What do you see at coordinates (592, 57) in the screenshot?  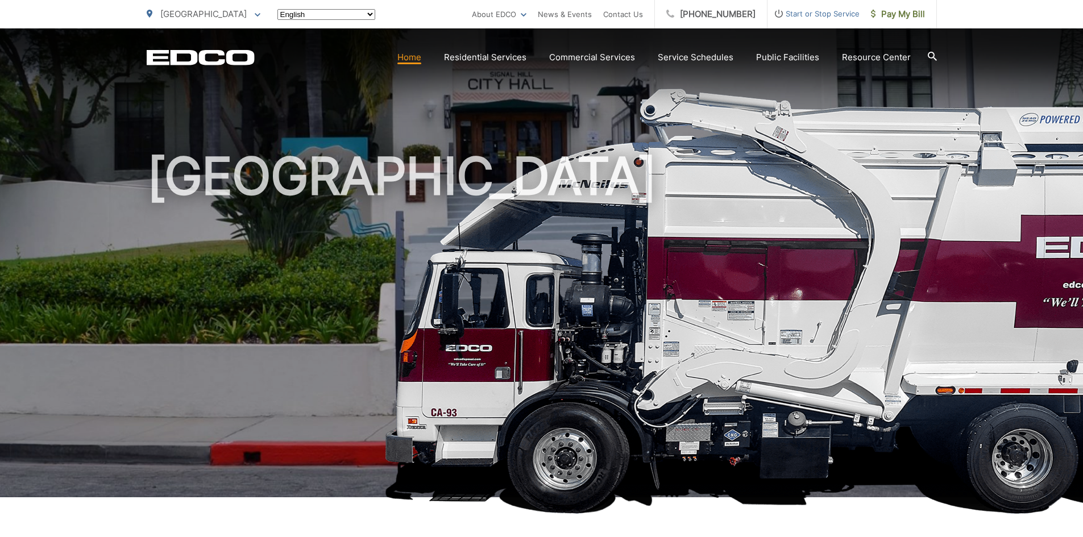 I see `a: Commercial Services` at bounding box center [592, 57].